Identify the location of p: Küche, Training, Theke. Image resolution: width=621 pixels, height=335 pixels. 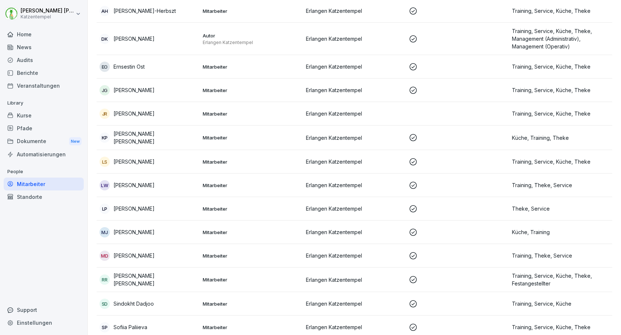
(560, 138).